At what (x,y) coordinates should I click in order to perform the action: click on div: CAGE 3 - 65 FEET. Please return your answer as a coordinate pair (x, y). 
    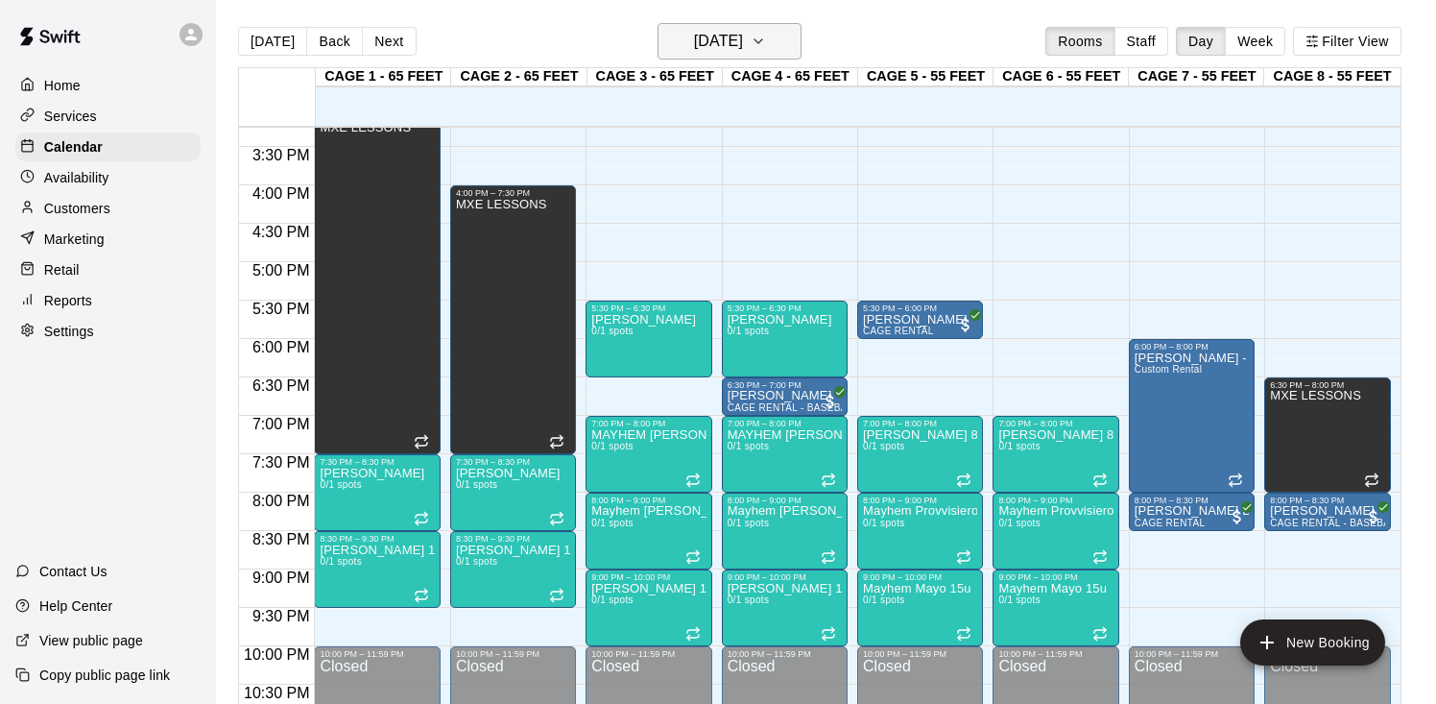
    Looking at the image, I should click on (655, 77).